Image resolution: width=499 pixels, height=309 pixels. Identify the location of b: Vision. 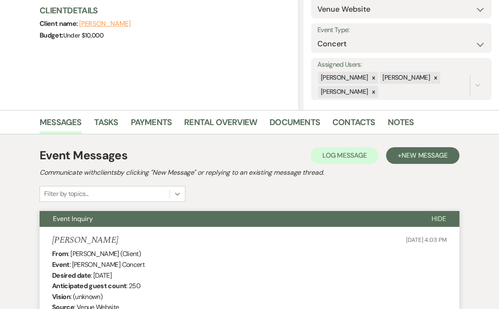
(61, 296).